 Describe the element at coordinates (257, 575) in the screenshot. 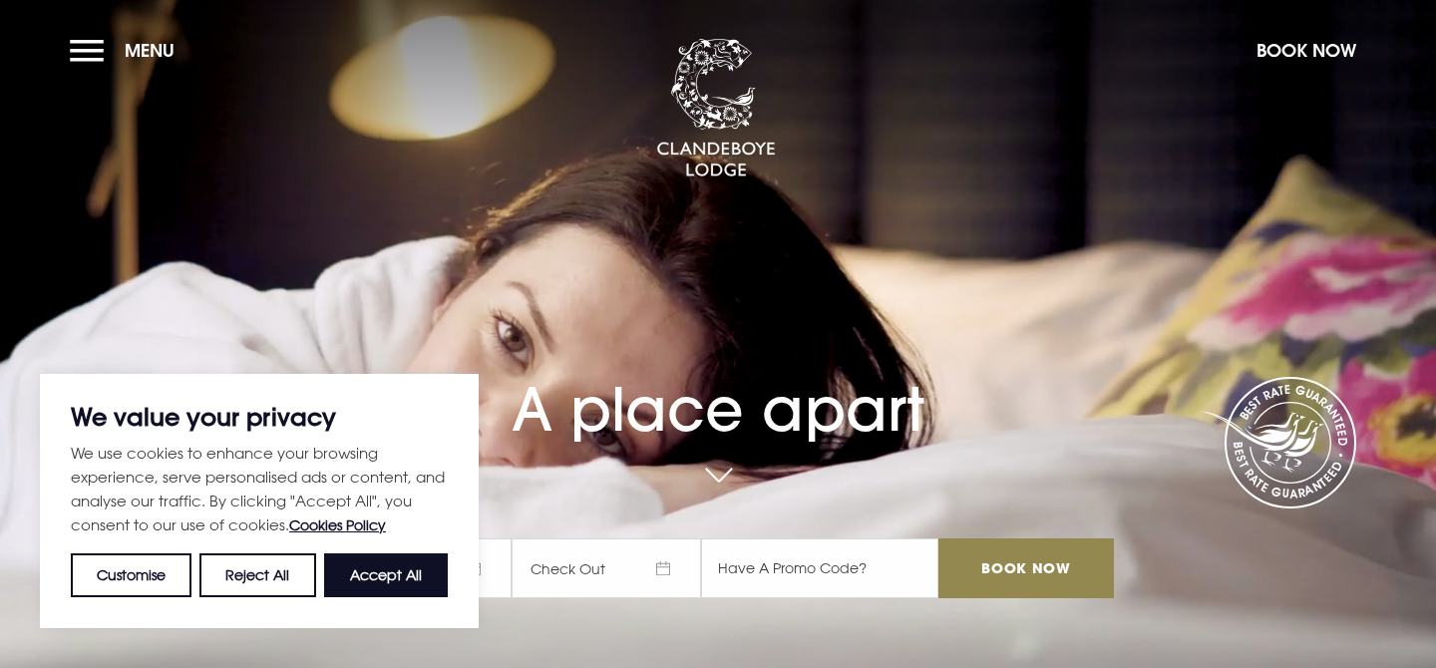

I see `button: Reject All` at that location.